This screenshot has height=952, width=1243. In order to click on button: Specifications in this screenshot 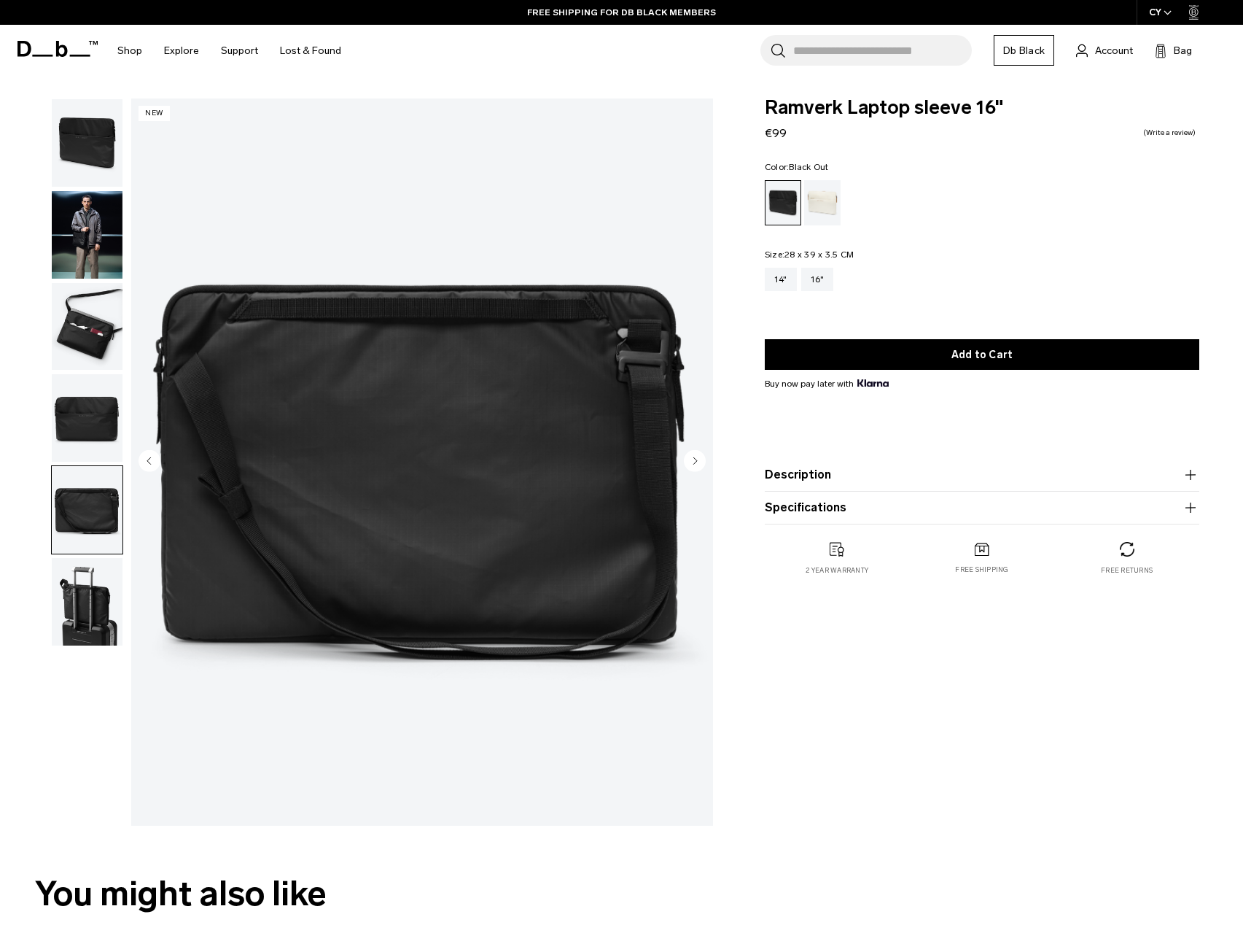, I will do `click(982, 507)`.